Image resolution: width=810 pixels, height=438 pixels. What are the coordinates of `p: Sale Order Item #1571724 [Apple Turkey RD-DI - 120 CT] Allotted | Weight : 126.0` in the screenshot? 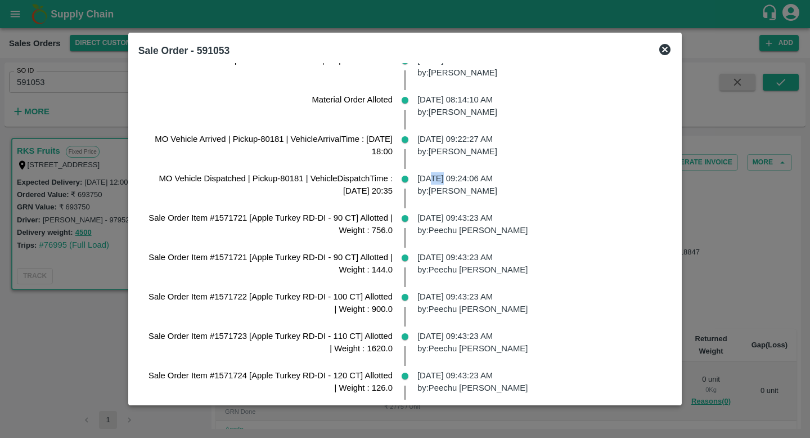 It's located at (270, 382).